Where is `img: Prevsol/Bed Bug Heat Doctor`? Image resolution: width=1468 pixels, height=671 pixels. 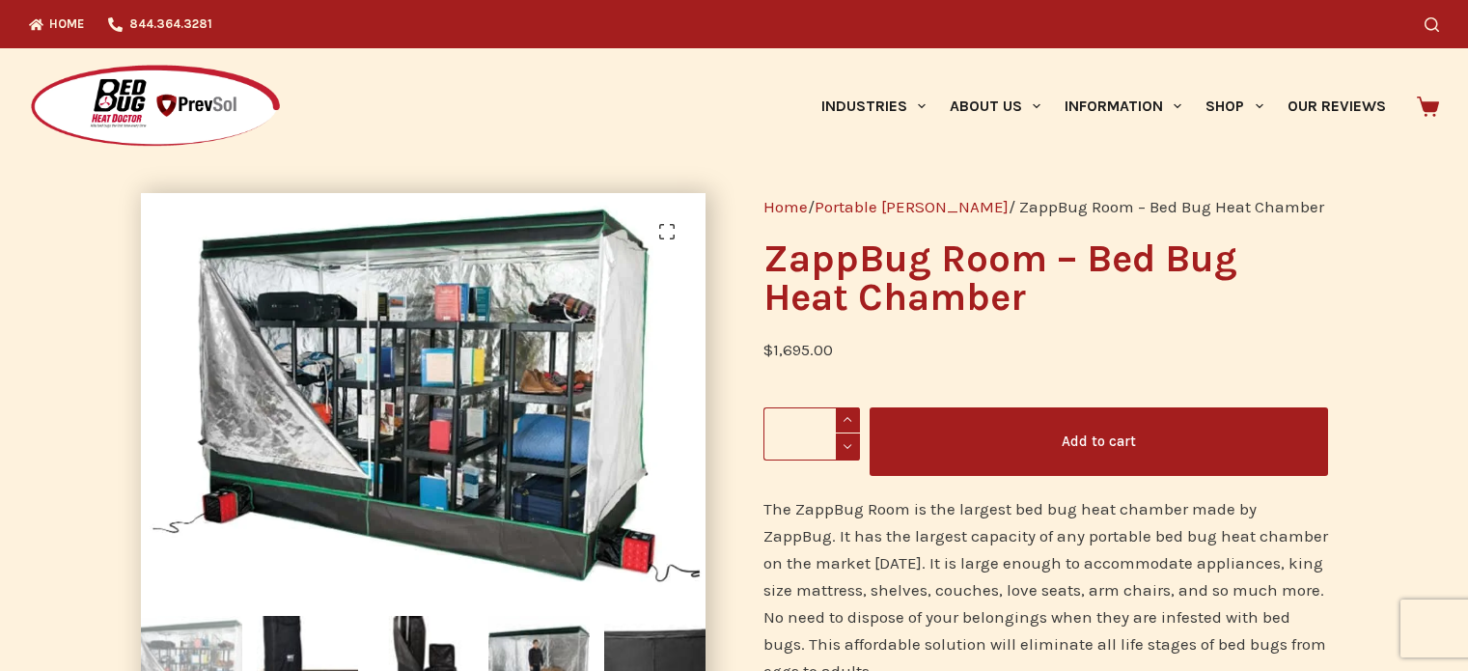
img: Prevsol/Bed Bug Heat Doctor is located at coordinates (155, 106).